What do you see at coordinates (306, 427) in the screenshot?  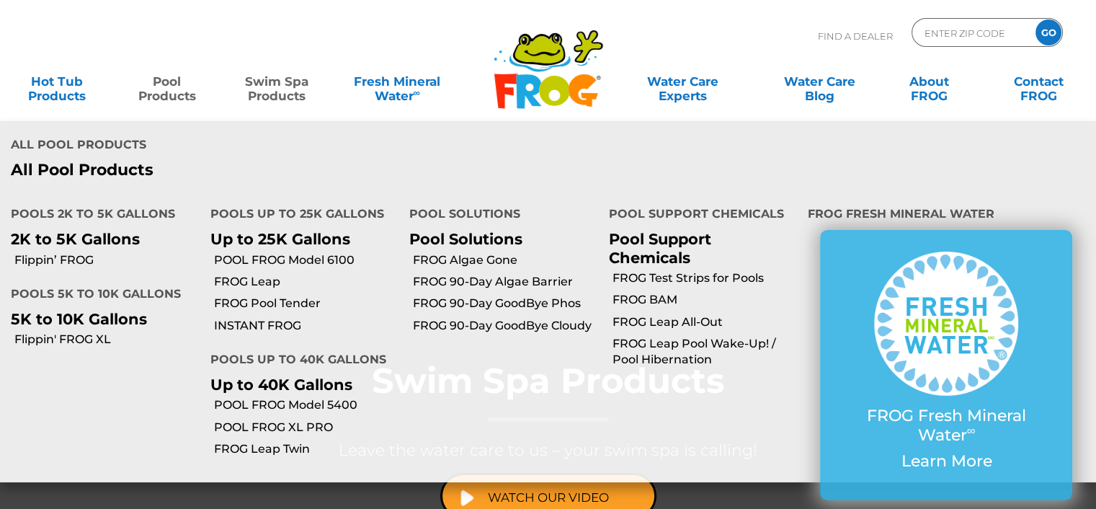 I see `a: POOL FROG XL PRO` at bounding box center [306, 427].